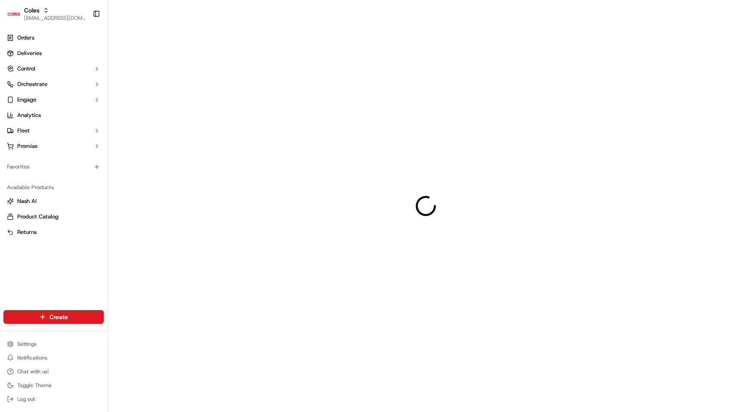 The image size is (744, 412). I want to click on a: Nash AI, so click(53, 201).